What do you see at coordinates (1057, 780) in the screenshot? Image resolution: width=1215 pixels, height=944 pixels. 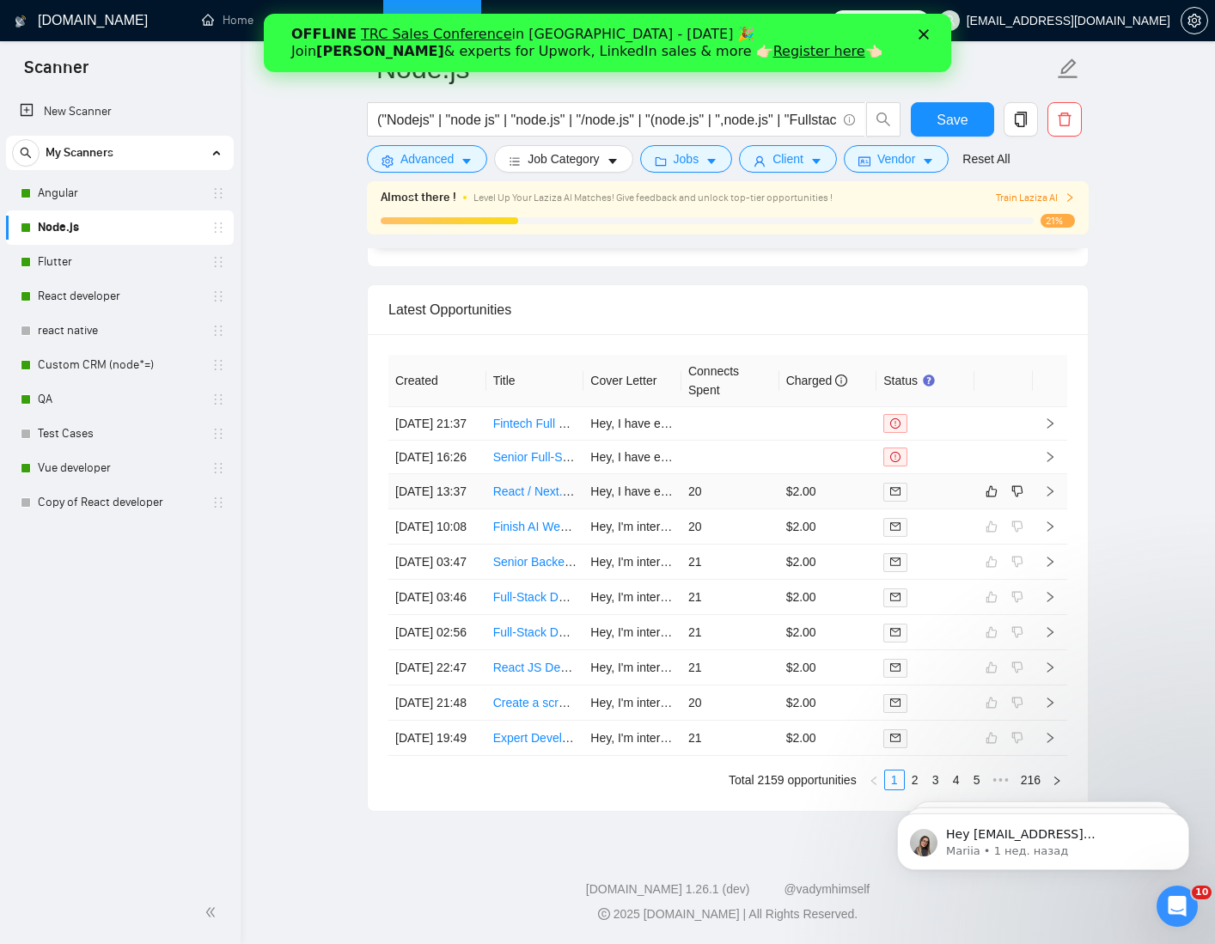 I see `button: right` at bounding box center [1057, 780].